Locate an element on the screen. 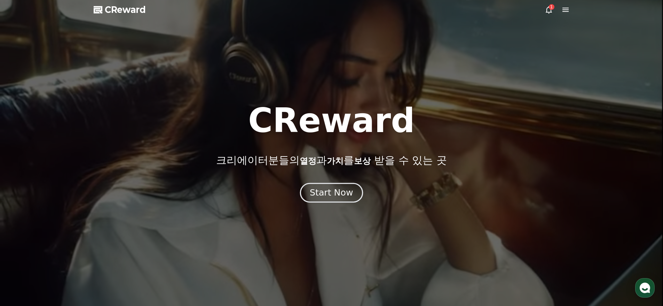  div: Start Now is located at coordinates (331, 192).